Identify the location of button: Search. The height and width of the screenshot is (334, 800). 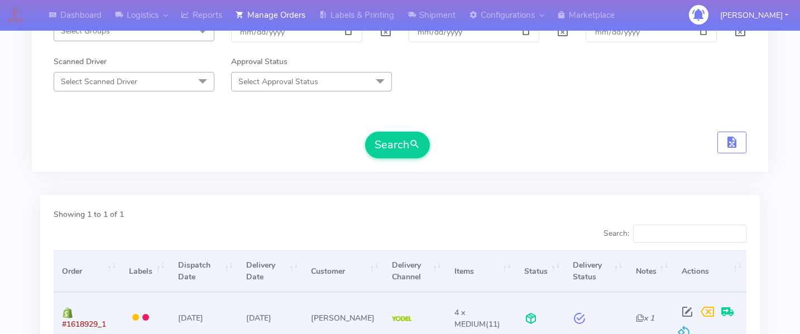
(398, 145).